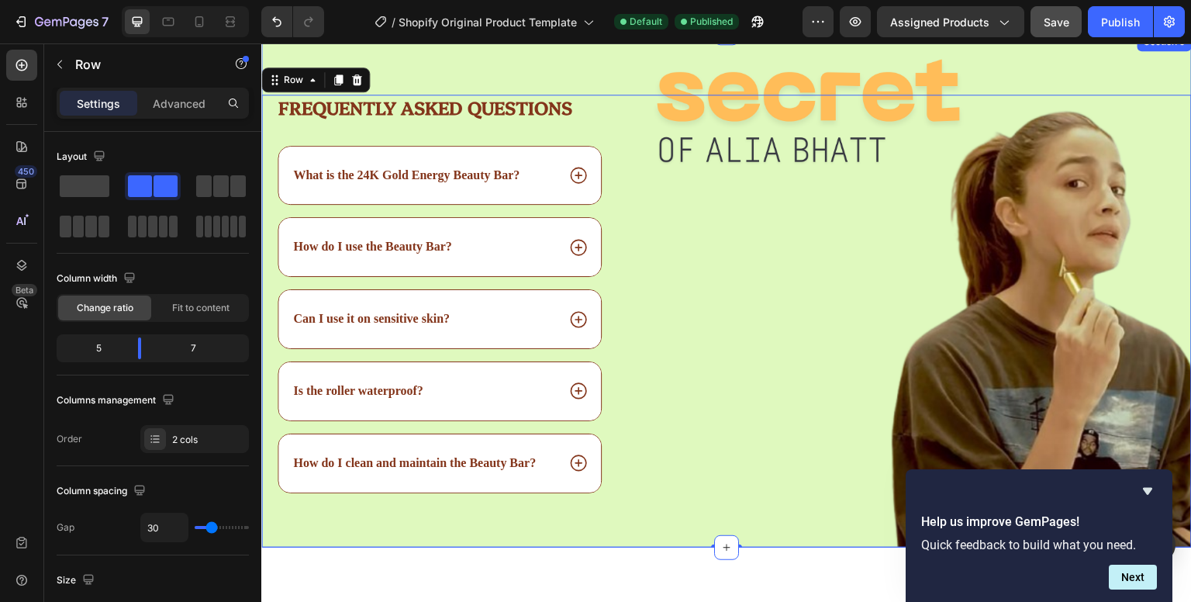 The image size is (1191, 602). Describe the element at coordinates (102, 491) in the screenshot. I see `div: Column spacing` at that location.